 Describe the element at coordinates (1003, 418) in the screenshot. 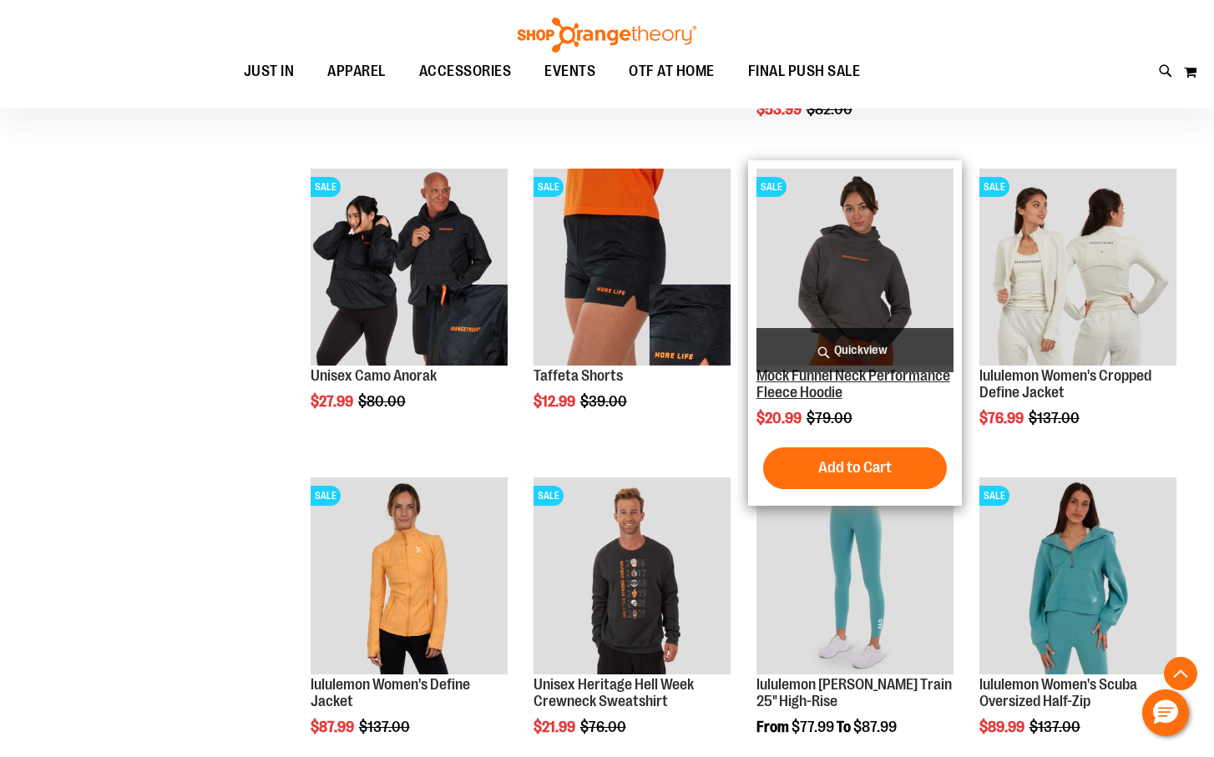

I see `span: $76.99` at that location.